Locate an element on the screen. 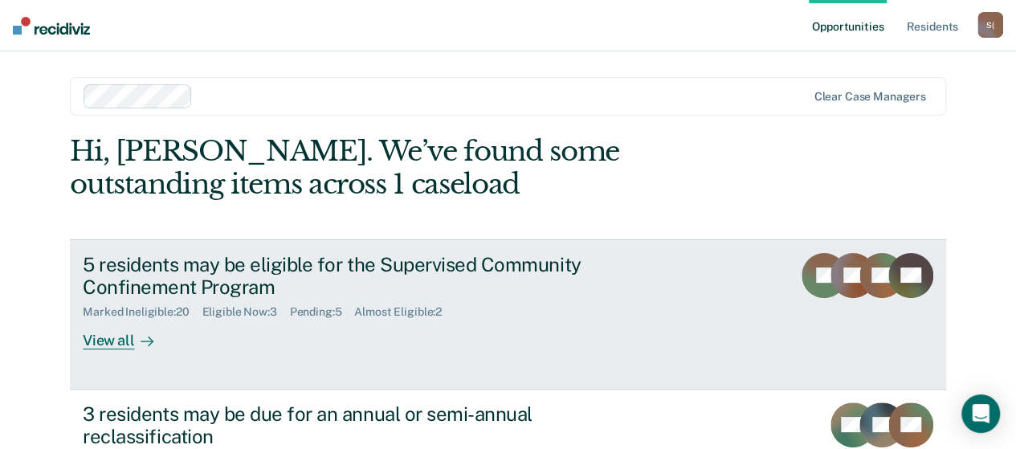  div: View all is located at coordinates (128, 334).